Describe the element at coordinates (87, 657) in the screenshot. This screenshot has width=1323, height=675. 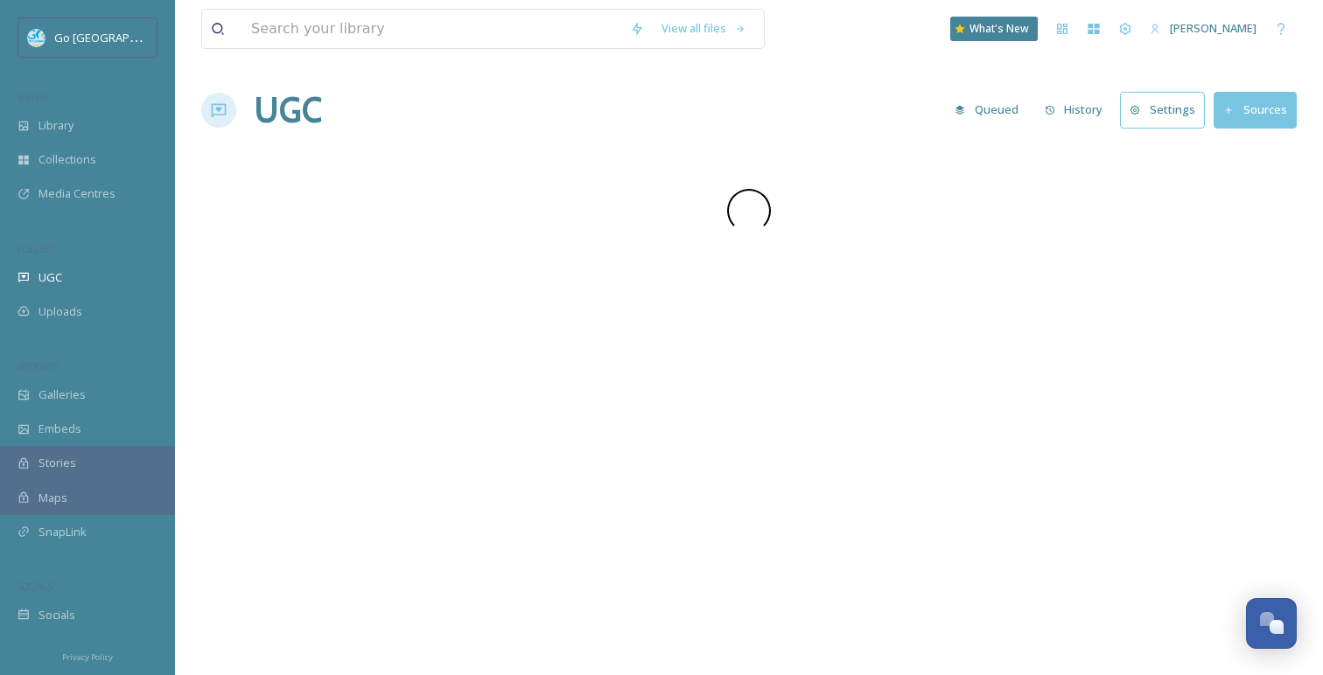
I see `span: Privacy Policy` at that location.